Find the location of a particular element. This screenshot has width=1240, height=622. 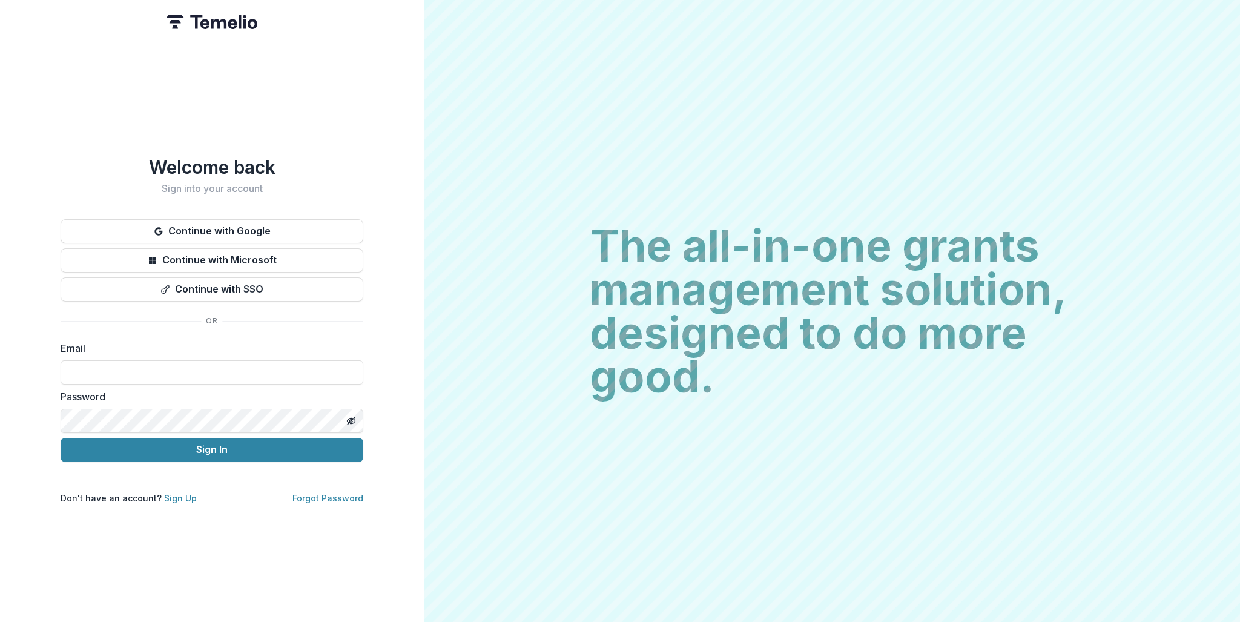

p: Don't have an account? is located at coordinates (128, 498).